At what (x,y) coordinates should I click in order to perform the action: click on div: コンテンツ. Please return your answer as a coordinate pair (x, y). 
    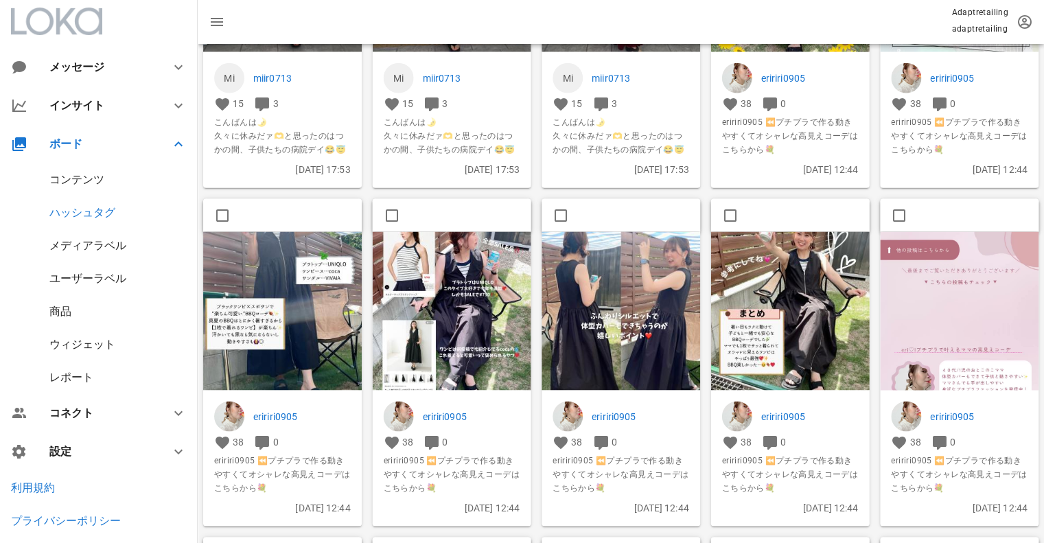
    Looking at the image, I should click on (77, 179).